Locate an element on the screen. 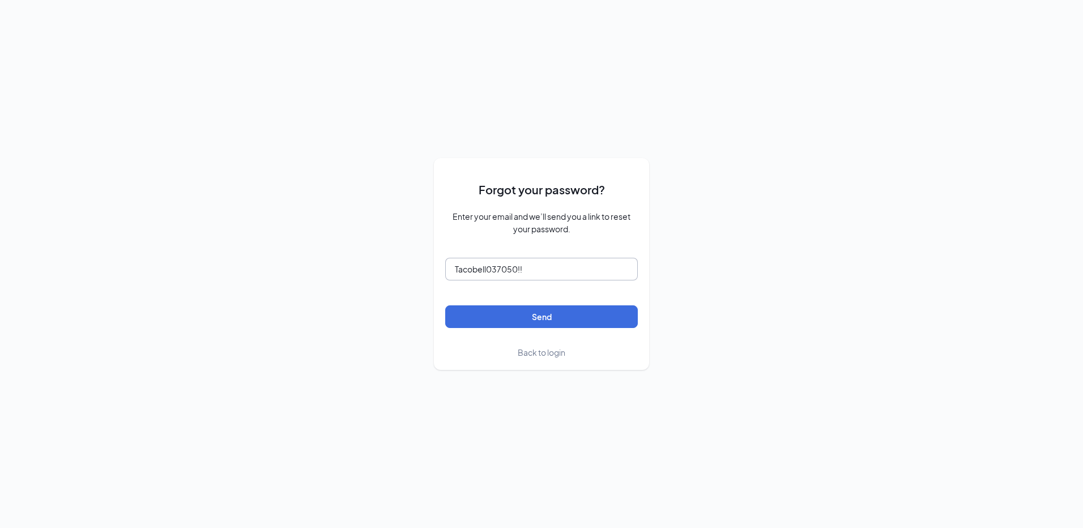 This screenshot has height=528, width=1083. span: Forgot your password? is located at coordinates (542, 189).